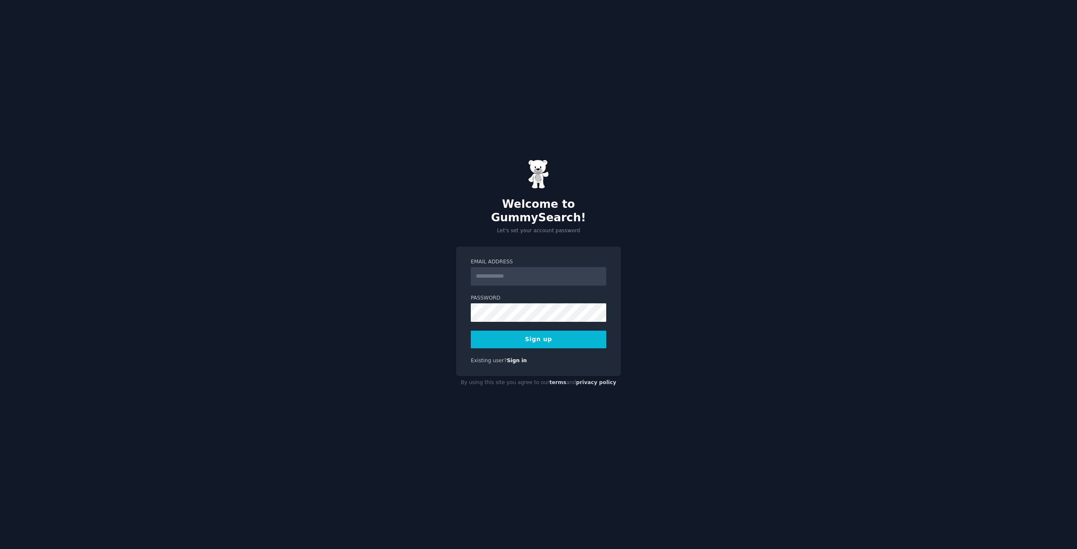 This screenshot has height=549, width=1077. I want to click on img: Gummy Bear, so click(539, 174).